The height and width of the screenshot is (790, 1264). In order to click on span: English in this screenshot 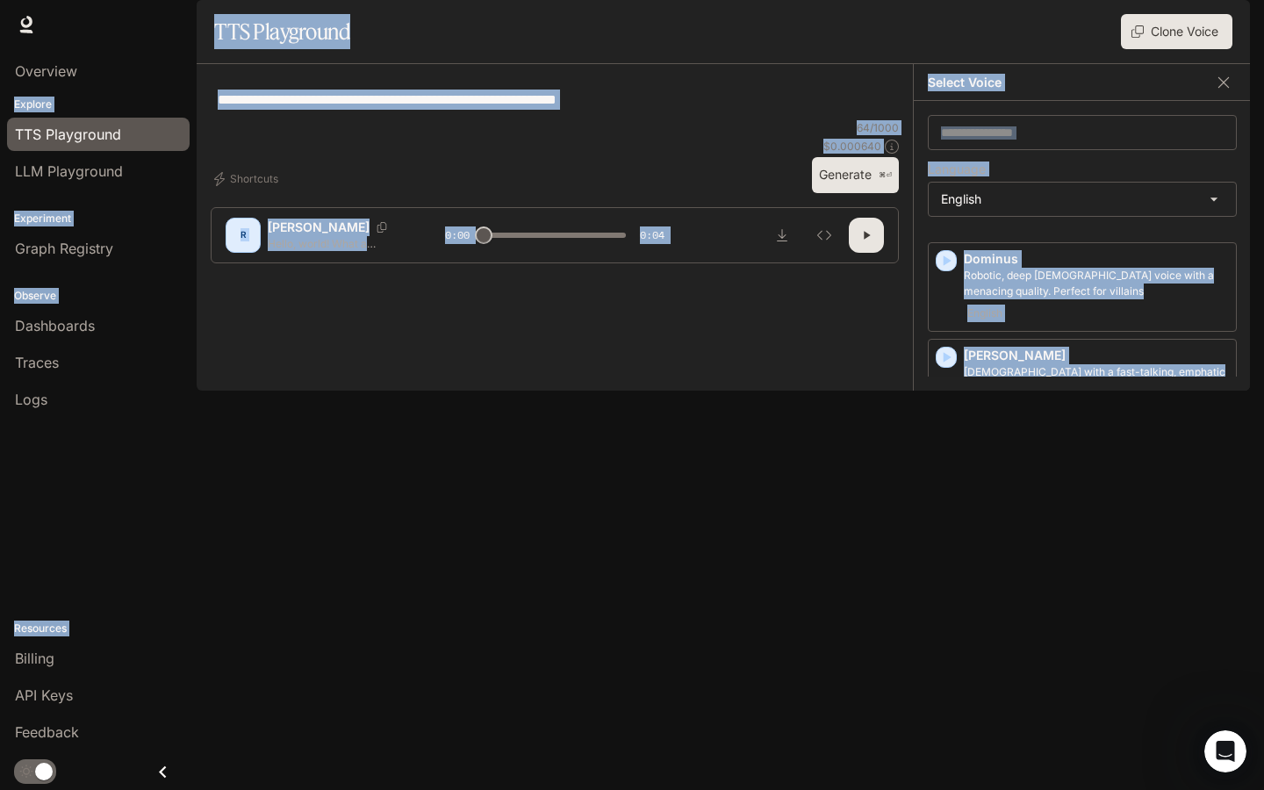, I will do `click(985, 313)`.